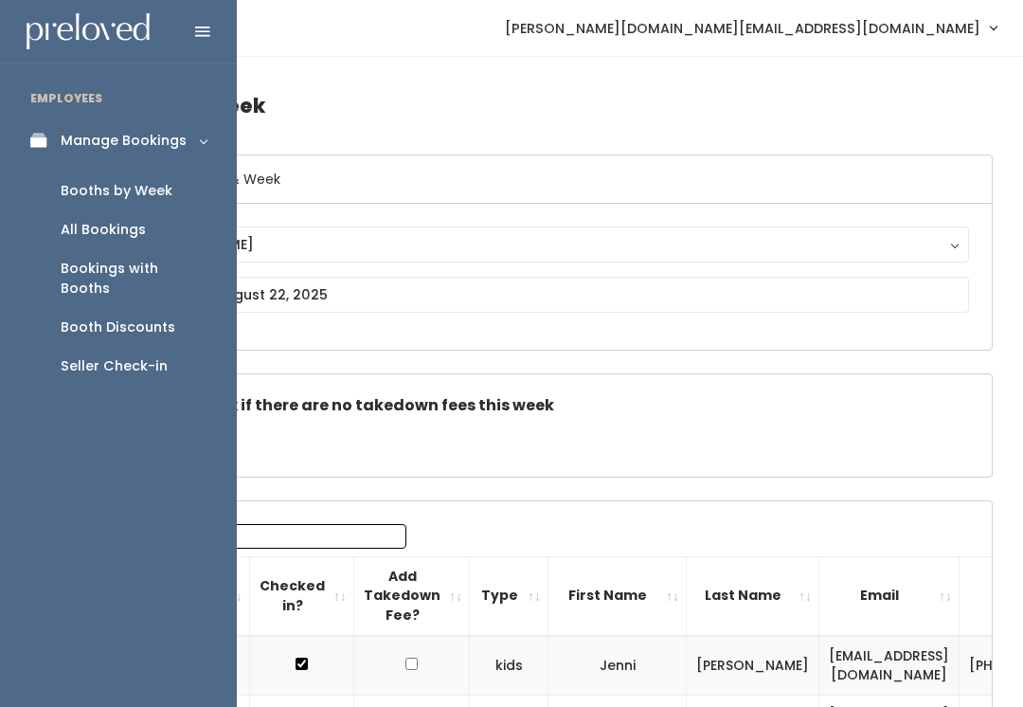 This screenshot has height=707, width=1023. I want to click on div: Manage Bookings, so click(123, 140).